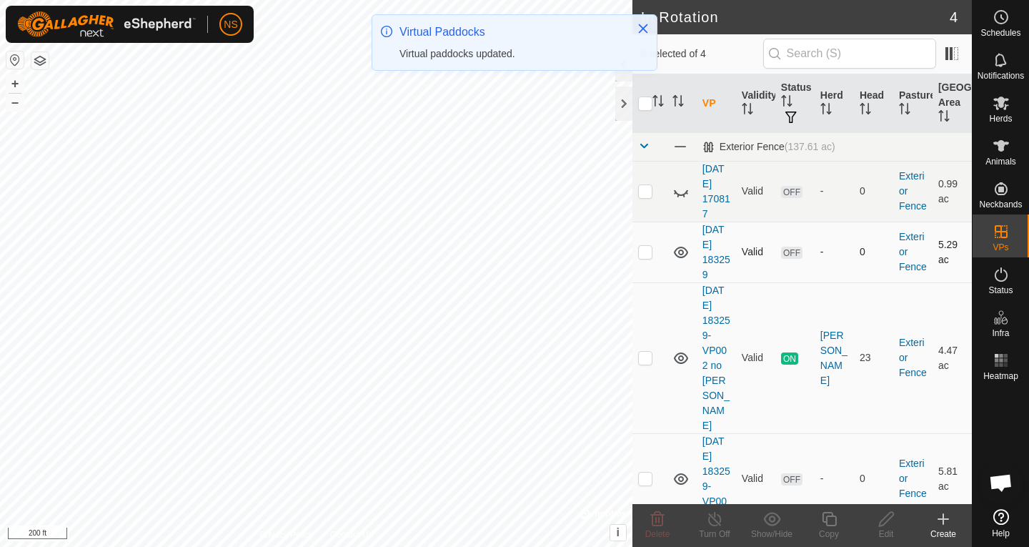 The height and width of the screenshot is (547, 1029). I want to click on div: Open chat, so click(1001, 483).